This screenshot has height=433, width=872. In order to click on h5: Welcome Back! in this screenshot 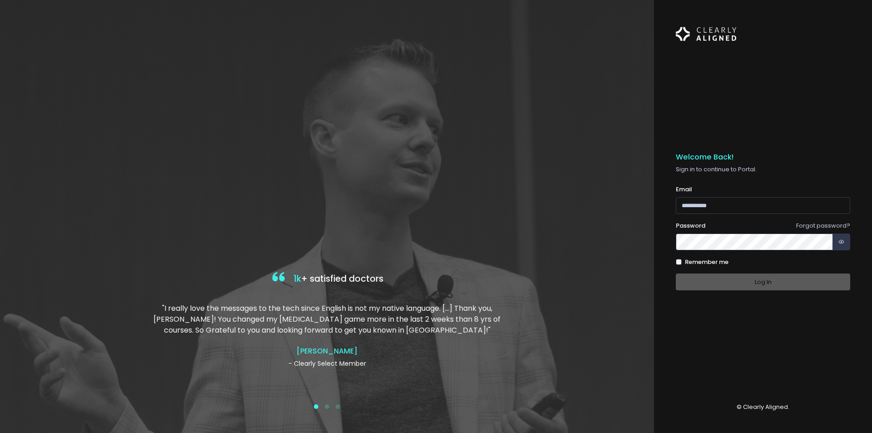, I will do `click(763, 157)`.